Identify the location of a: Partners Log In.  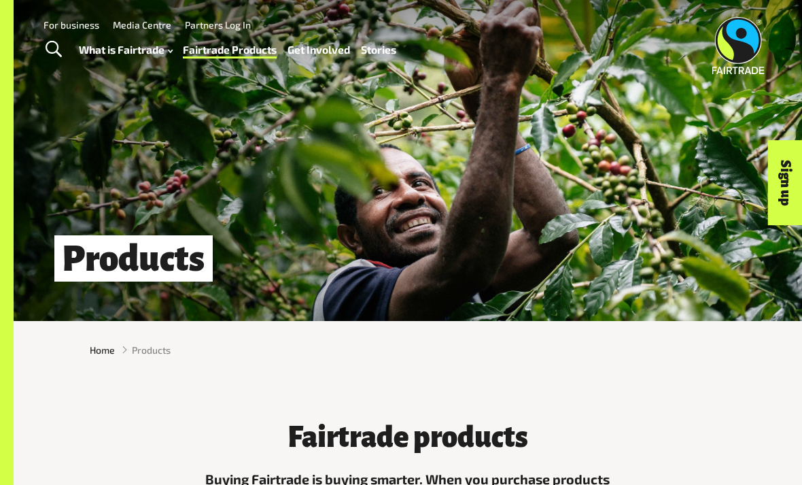
(218, 24).